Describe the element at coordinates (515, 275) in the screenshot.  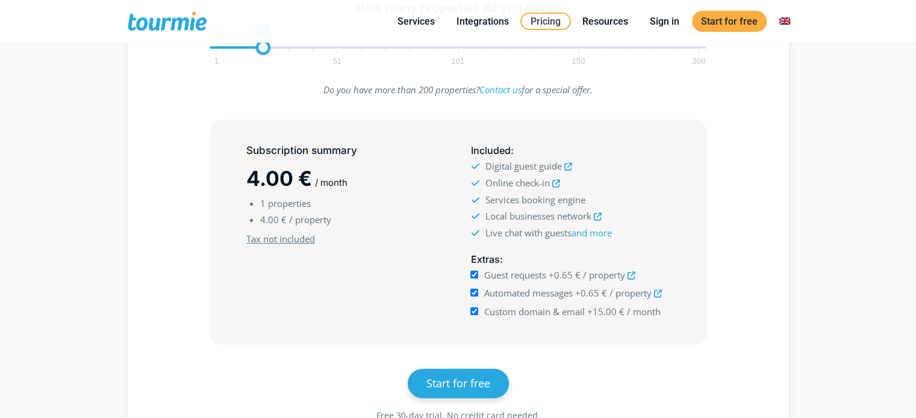
I see `span: Guest requests` at that location.